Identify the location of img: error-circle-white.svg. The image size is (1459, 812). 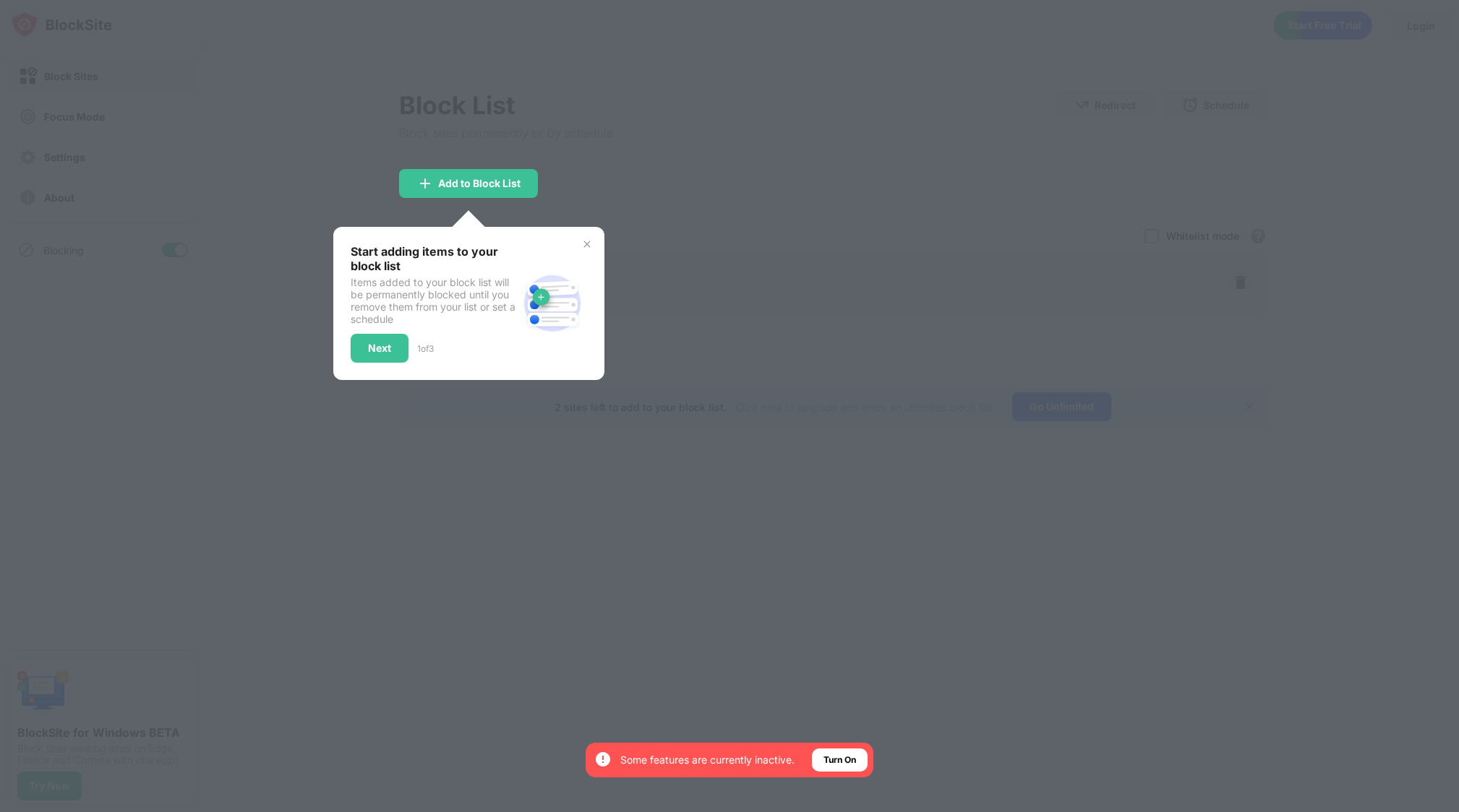
(603, 760).